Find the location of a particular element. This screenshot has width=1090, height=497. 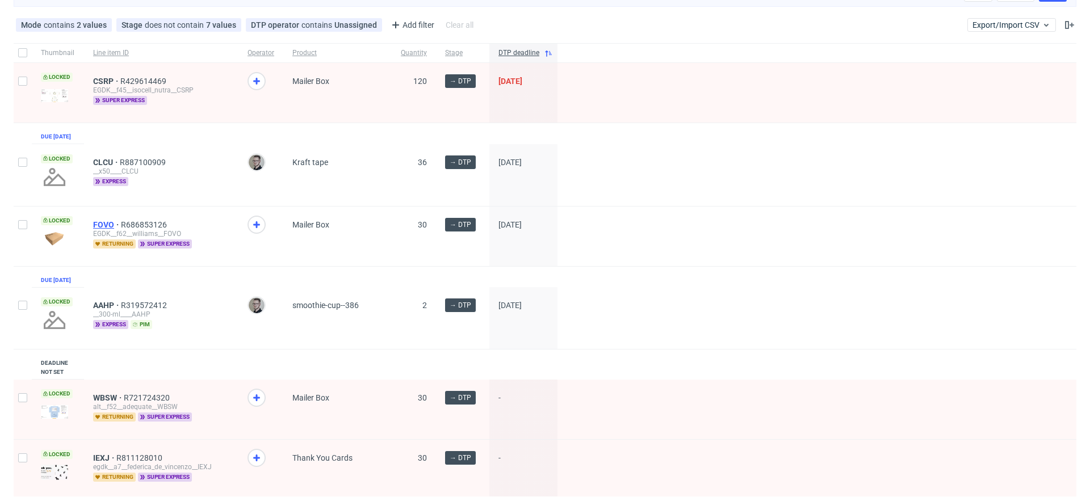

div: Unassigned is located at coordinates (355, 25).